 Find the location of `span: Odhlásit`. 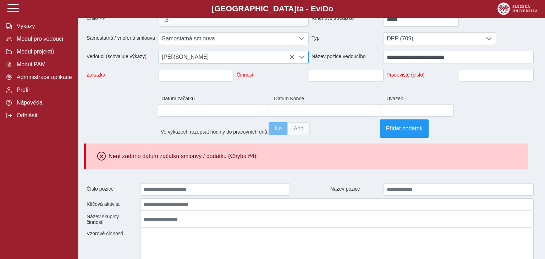

span: Odhlásit is located at coordinates (43, 116).